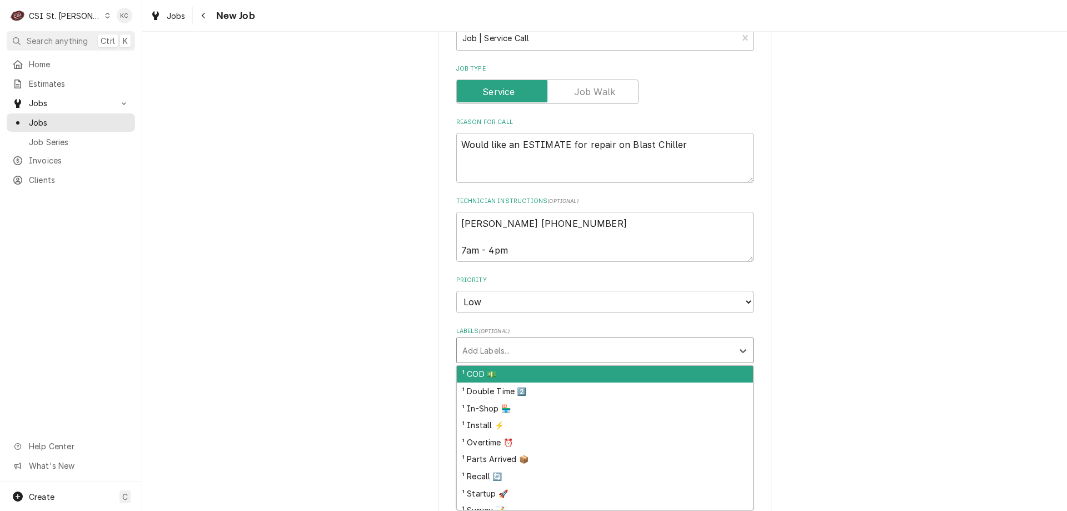 This screenshot has height=511, width=1067. Describe the element at coordinates (605, 374) in the screenshot. I see `div: ¹ COD 💵` at that location.